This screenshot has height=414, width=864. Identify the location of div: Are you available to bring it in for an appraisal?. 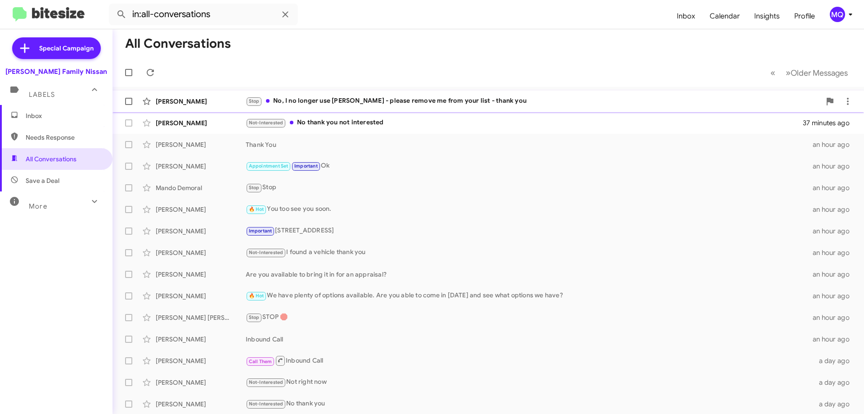
(529, 274).